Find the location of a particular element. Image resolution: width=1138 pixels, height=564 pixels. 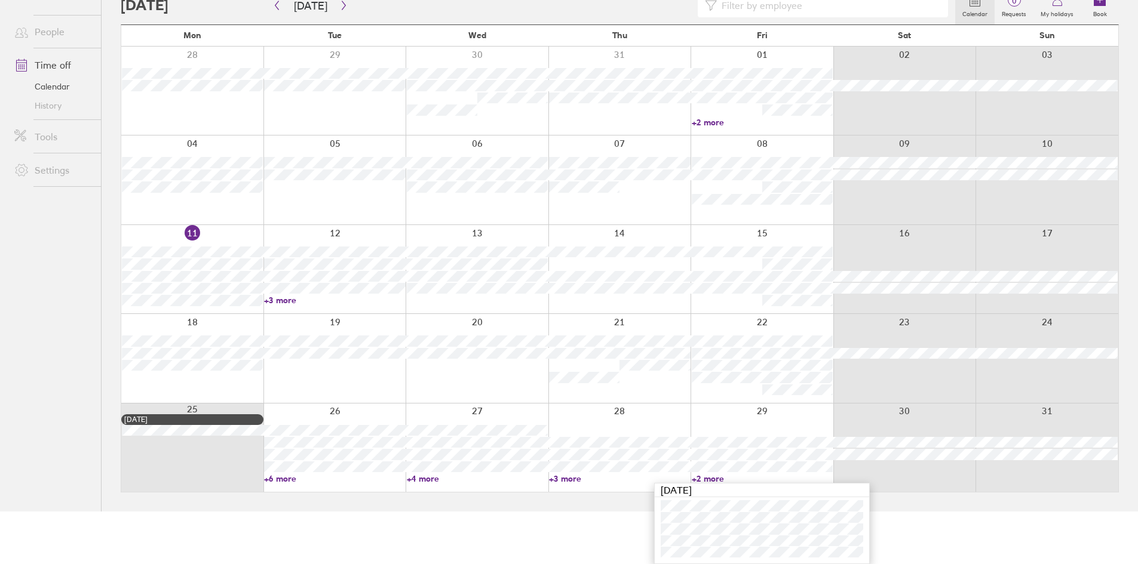

label: Book is located at coordinates (1099, 13).